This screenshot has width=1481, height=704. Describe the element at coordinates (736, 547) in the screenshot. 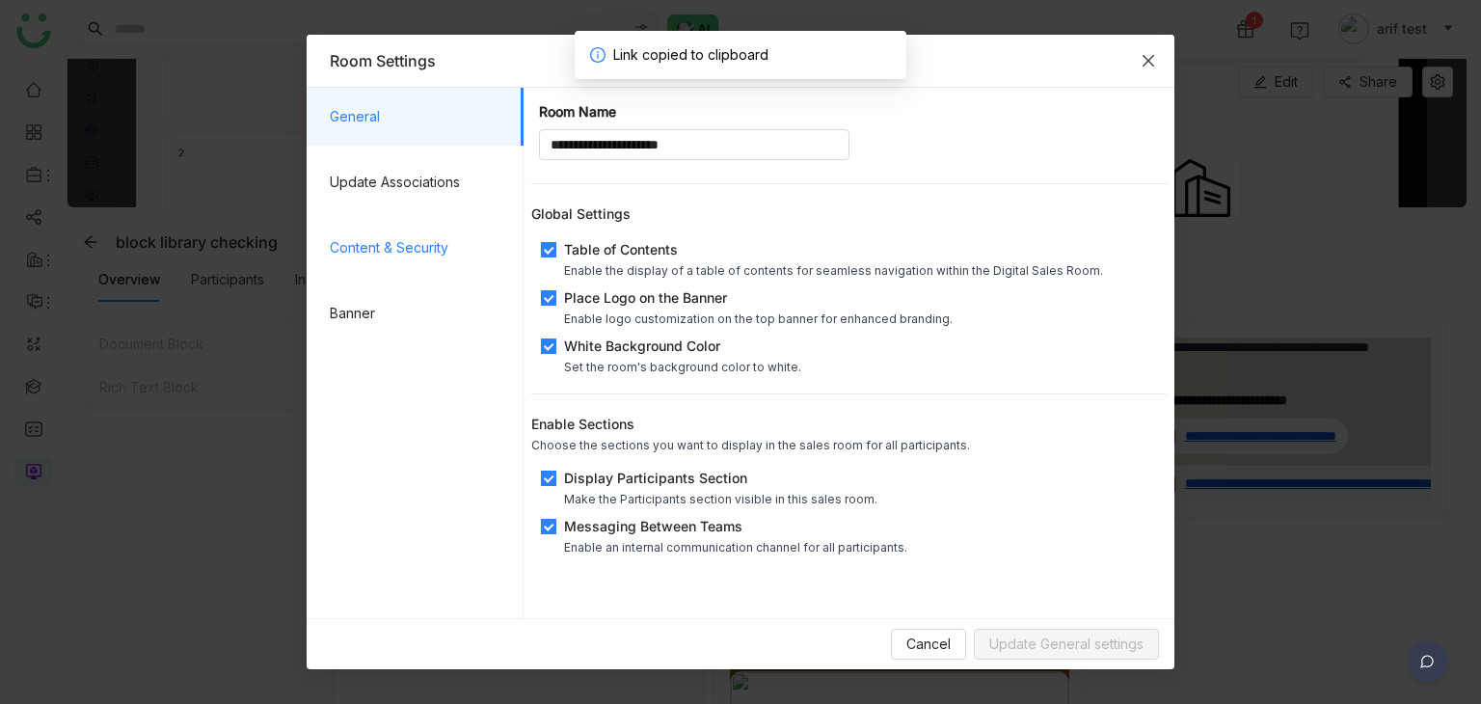

I see `div: Enable an internal communication channel for all participants.` at that location.